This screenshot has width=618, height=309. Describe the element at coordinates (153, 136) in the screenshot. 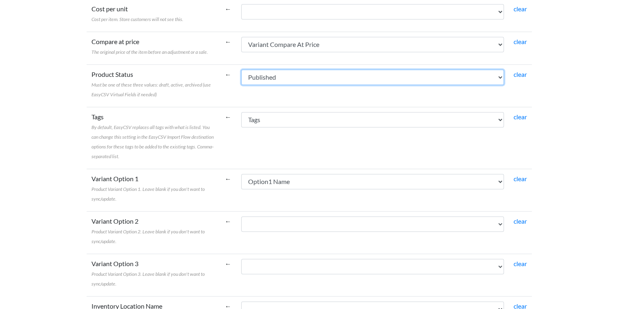

I see `label: Tags` at that location.